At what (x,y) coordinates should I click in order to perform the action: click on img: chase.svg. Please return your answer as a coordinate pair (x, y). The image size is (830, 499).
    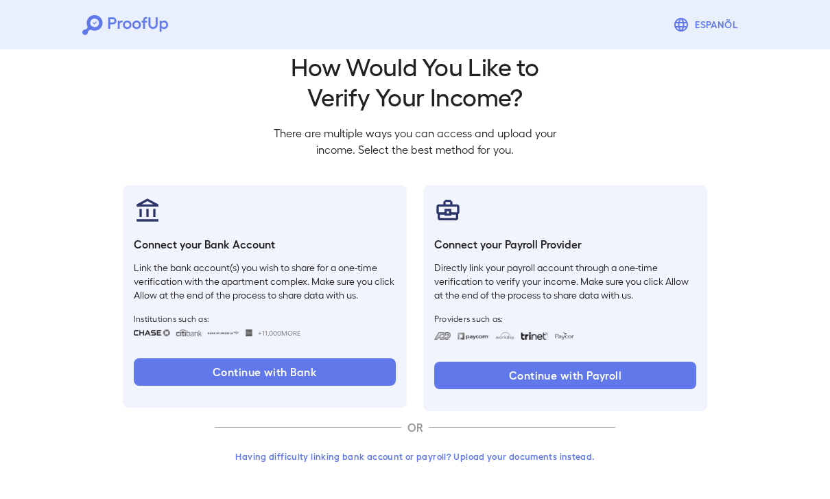
    Looking at the image, I should click on (152, 333).